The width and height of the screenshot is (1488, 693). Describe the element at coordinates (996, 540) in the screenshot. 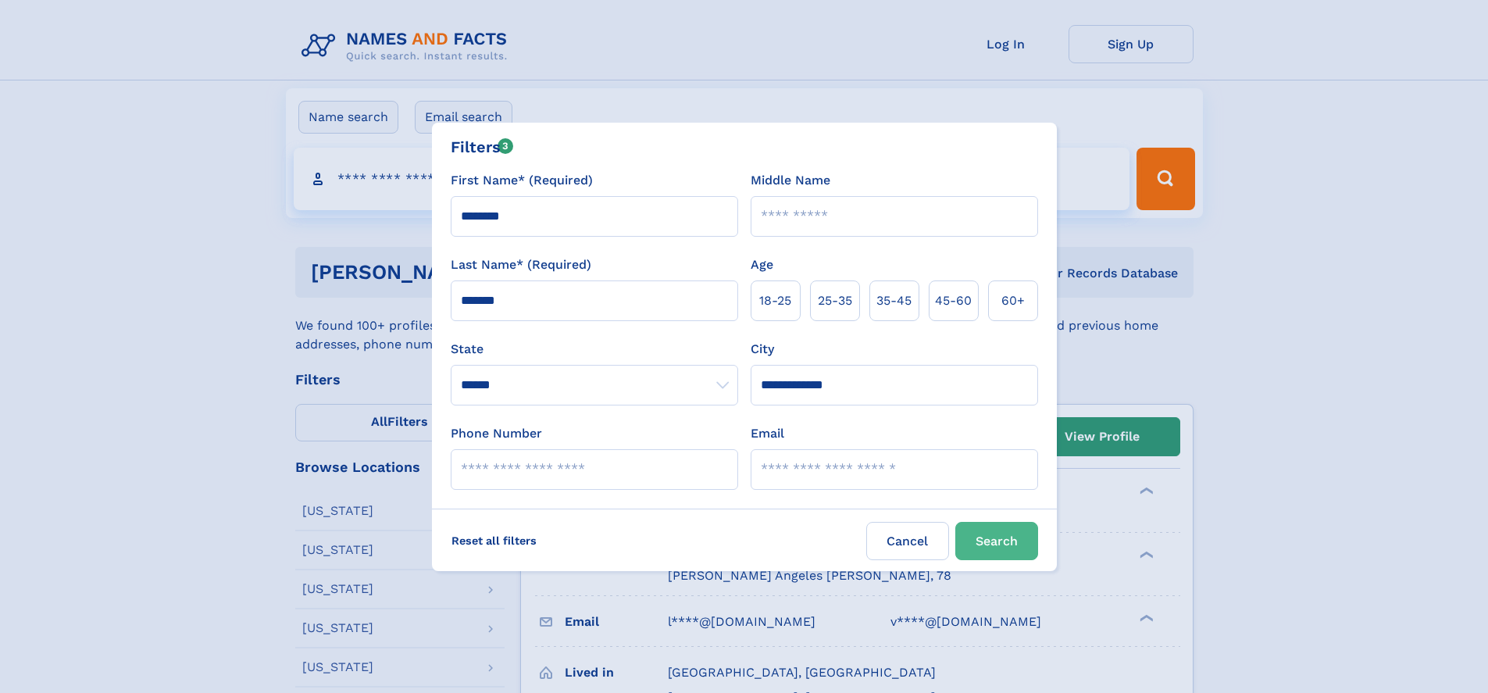

I see `button: Search` at that location.